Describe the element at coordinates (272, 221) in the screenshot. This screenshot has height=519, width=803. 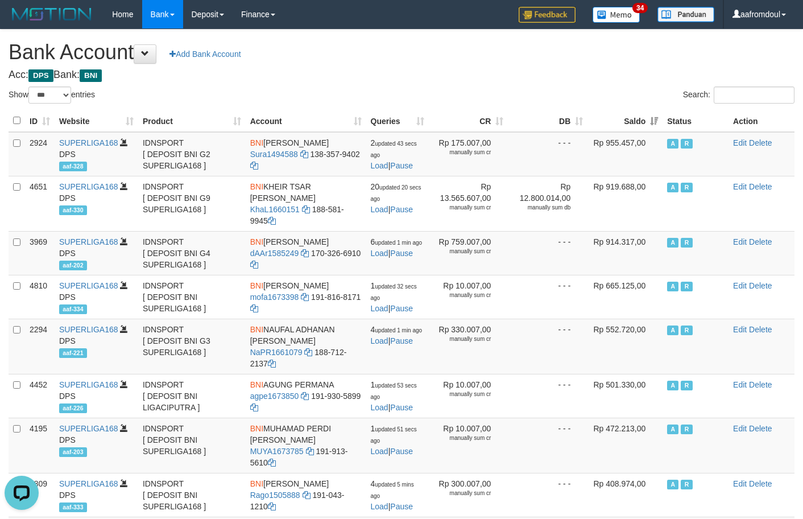
I see `a: Copy 1885819945 to clipboard` at that location.